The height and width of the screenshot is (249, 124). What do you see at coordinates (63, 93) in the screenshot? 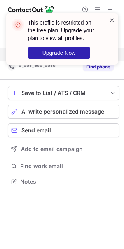
I see `div: Save to List / ATS / CRM` at bounding box center [63, 93].